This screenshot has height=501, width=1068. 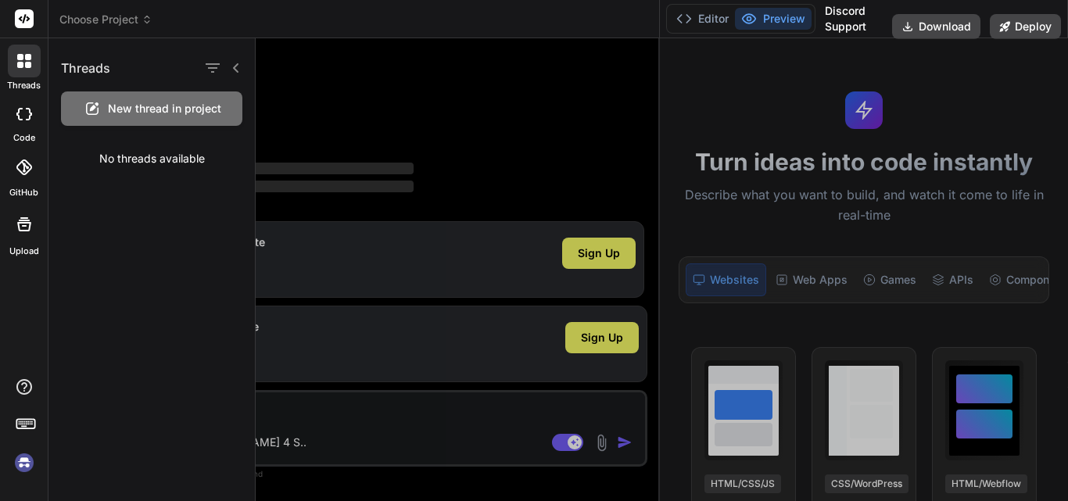 I want to click on button: Deploy, so click(x=1025, y=27).